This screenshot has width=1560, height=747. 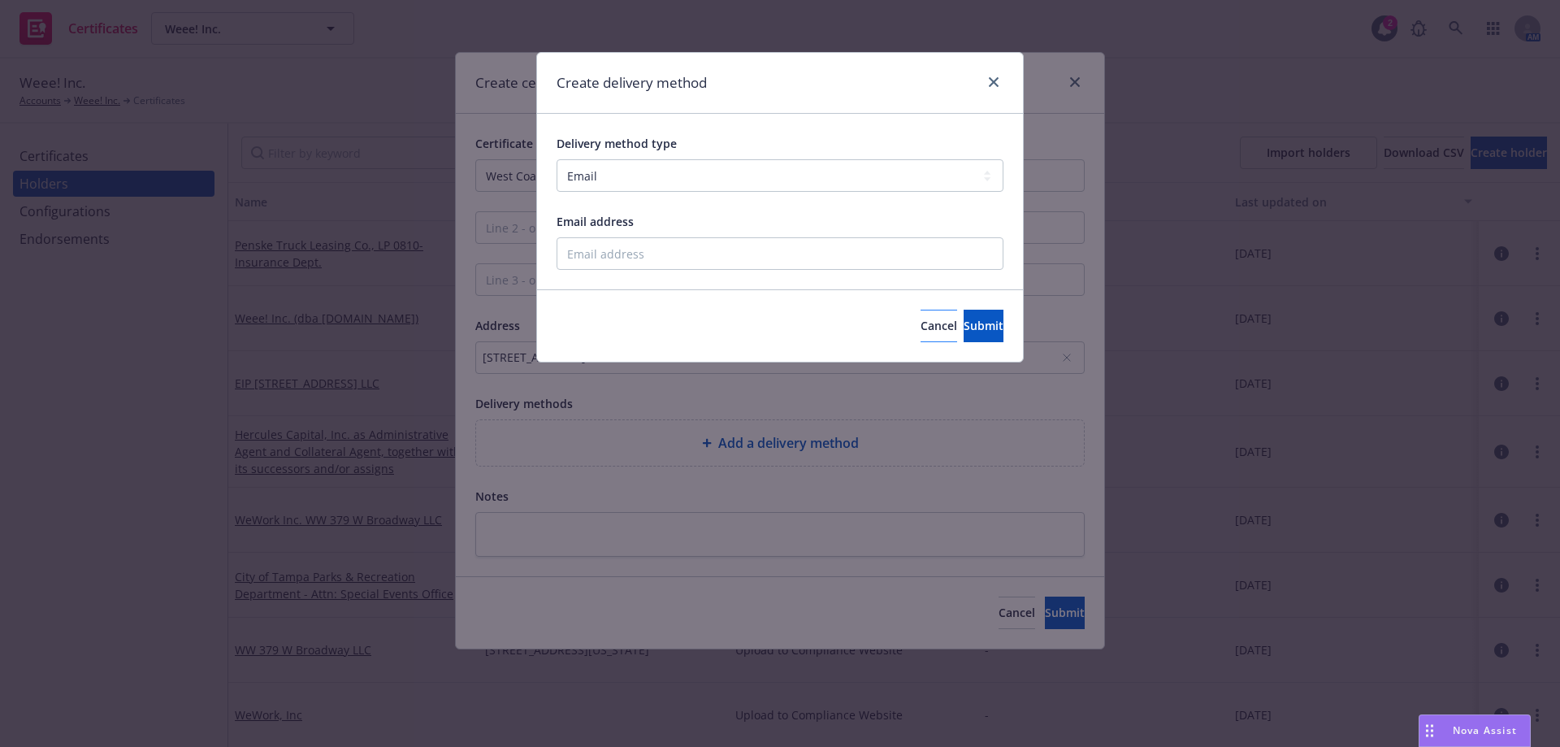 What do you see at coordinates (617, 143) in the screenshot?
I see `span: Delivery method type` at bounding box center [617, 143].